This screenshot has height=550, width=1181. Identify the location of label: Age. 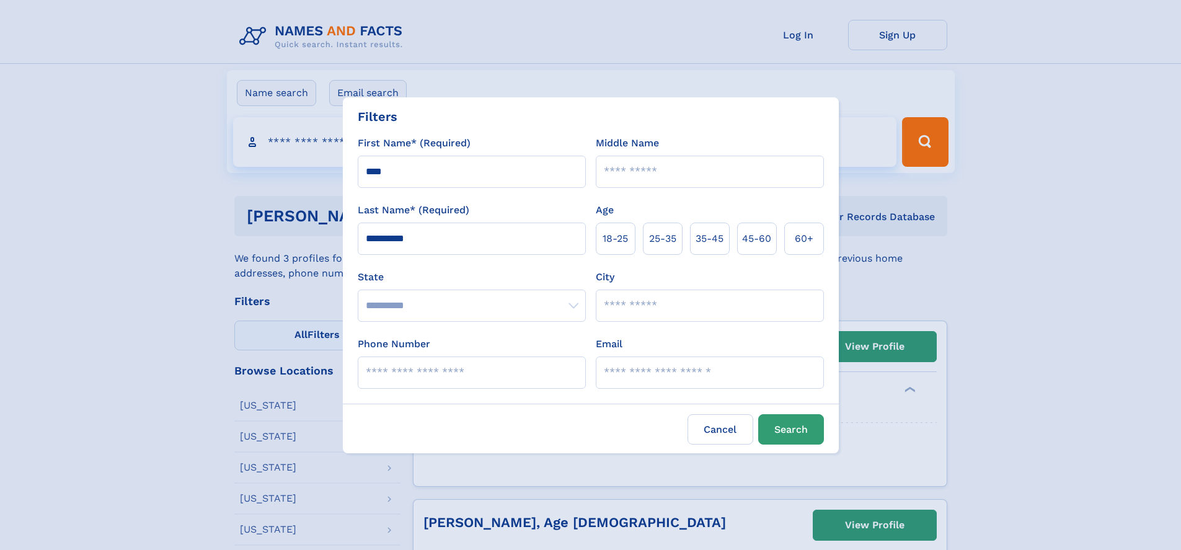
(604, 210).